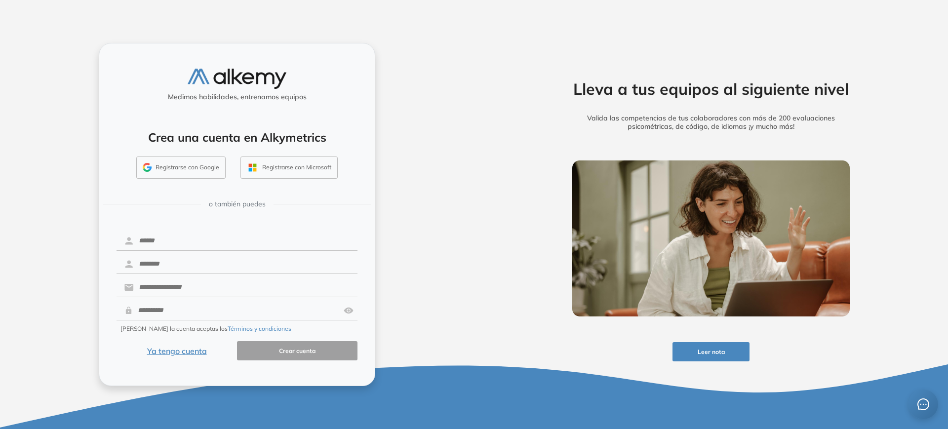 This screenshot has width=948, height=429. I want to click on button: Crear cuenta, so click(297, 350).